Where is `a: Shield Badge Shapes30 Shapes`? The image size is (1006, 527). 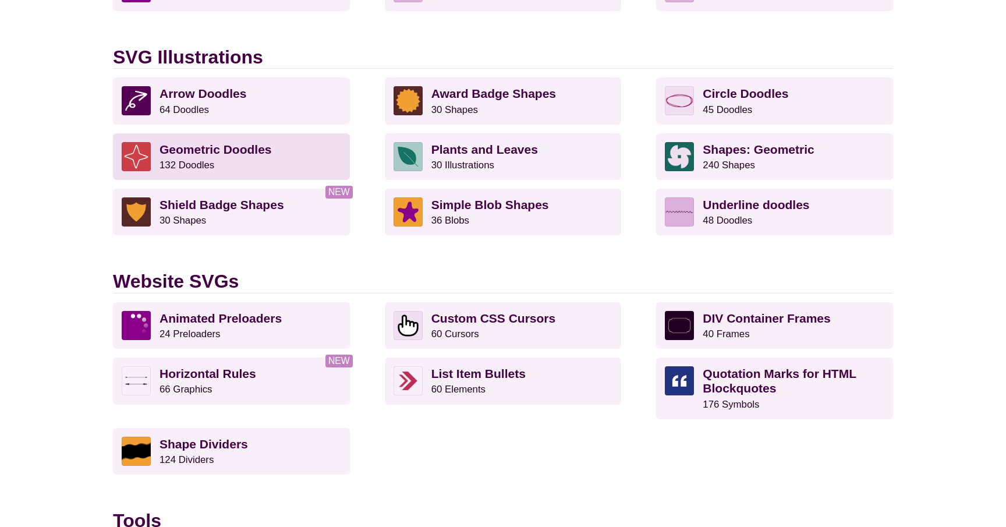 a: Shield Badge Shapes30 Shapes is located at coordinates (231, 212).